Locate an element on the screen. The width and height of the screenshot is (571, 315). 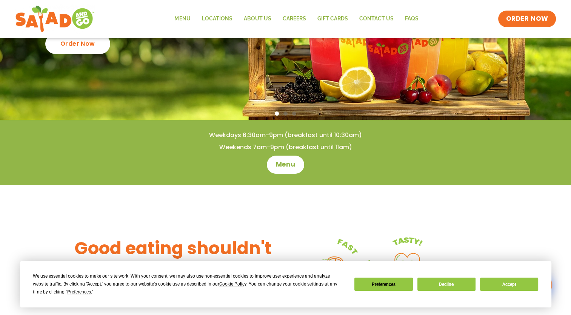
h4: Weekends 7am-9pm (breakfast until 11am) is located at coordinates (285, 147).